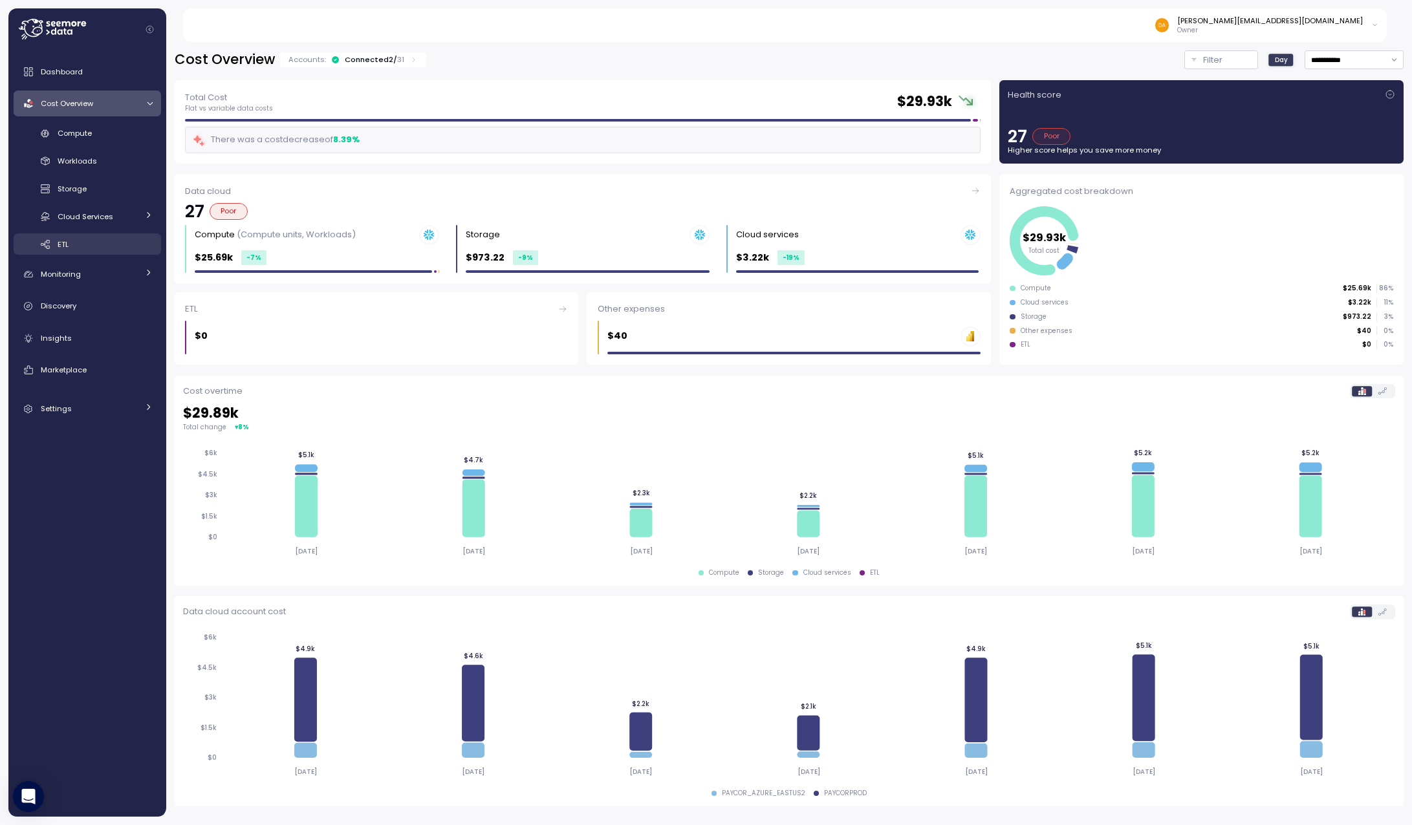 The height and width of the screenshot is (825, 1412). What do you see at coordinates (1045, 237) in the screenshot?
I see `tspan: $29.93k` at bounding box center [1045, 237].